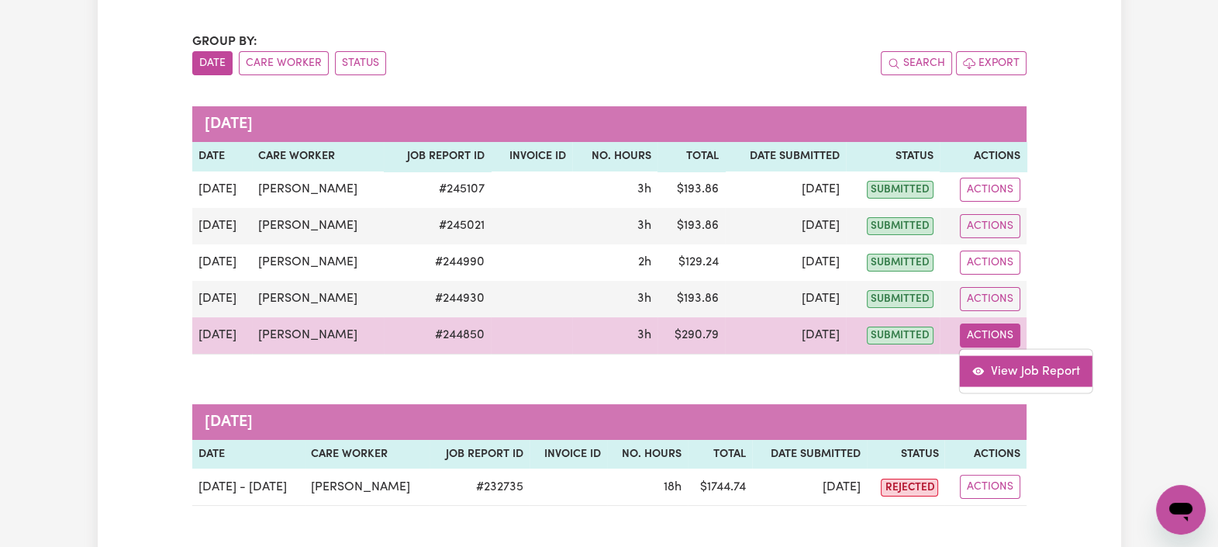 The image size is (1218, 547). Describe the element at coordinates (672, 487) in the screenshot. I see `span: 18 hours` at that location.